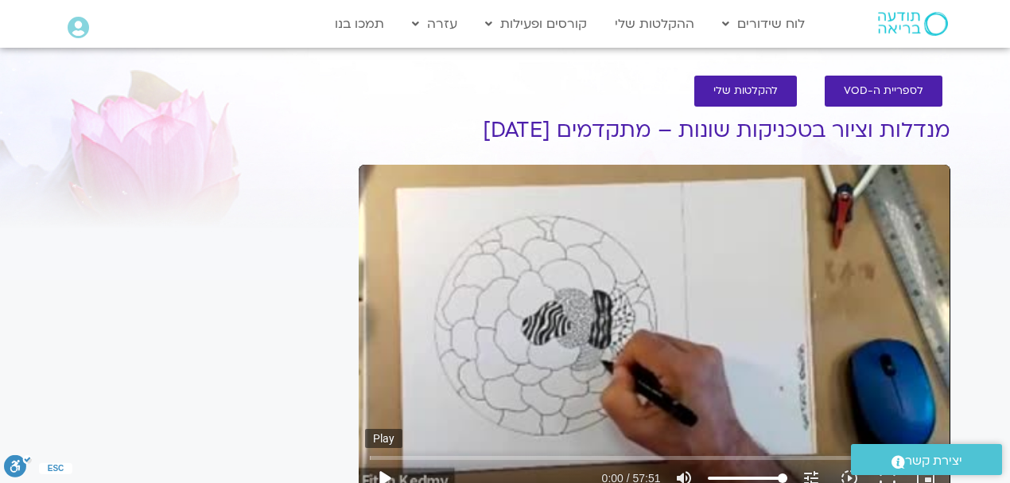 The width and height of the screenshot is (1010, 483). What do you see at coordinates (655, 24) in the screenshot?
I see `a: ההקלטות שלי` at bounding box center [655, 24].